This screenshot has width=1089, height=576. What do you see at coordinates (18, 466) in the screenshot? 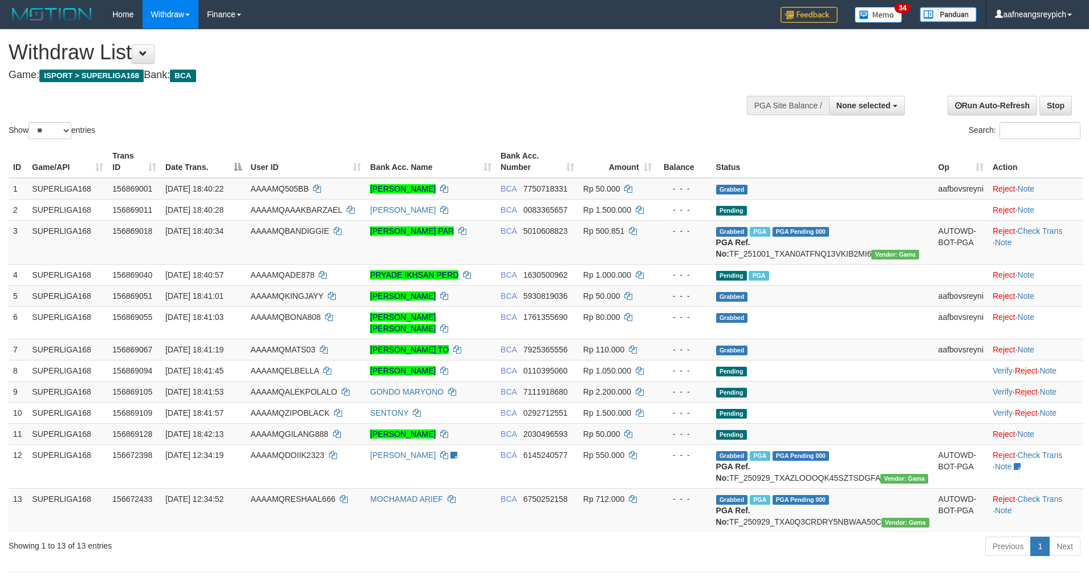
I see `td: 12` at bounding box center [18, 466].